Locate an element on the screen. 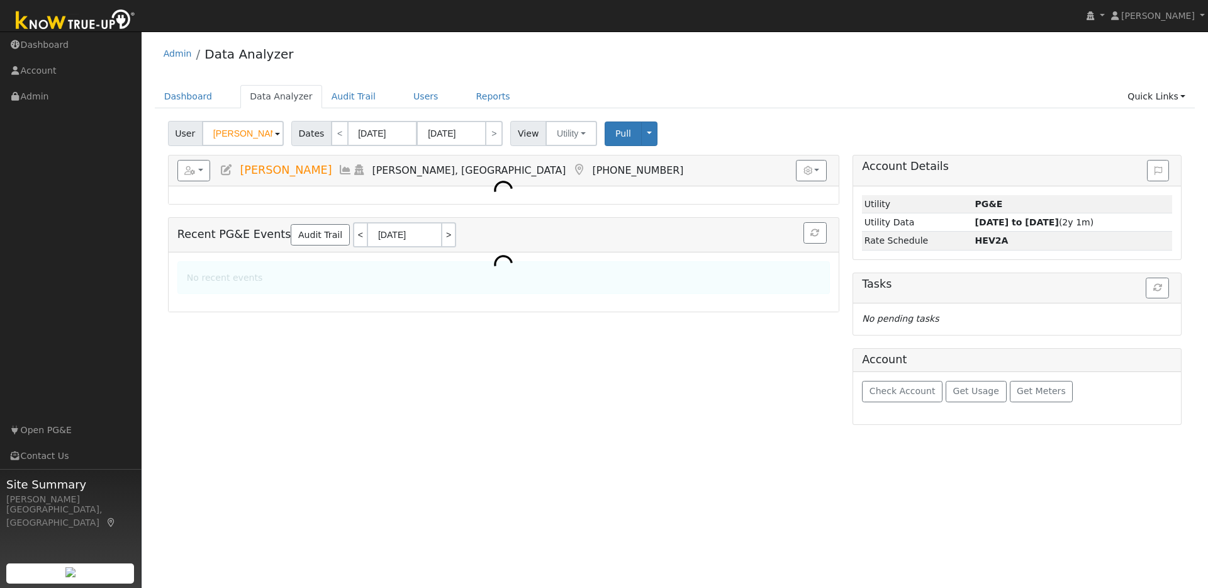  td: Rate Schedule is located at coordinates (918, 240).